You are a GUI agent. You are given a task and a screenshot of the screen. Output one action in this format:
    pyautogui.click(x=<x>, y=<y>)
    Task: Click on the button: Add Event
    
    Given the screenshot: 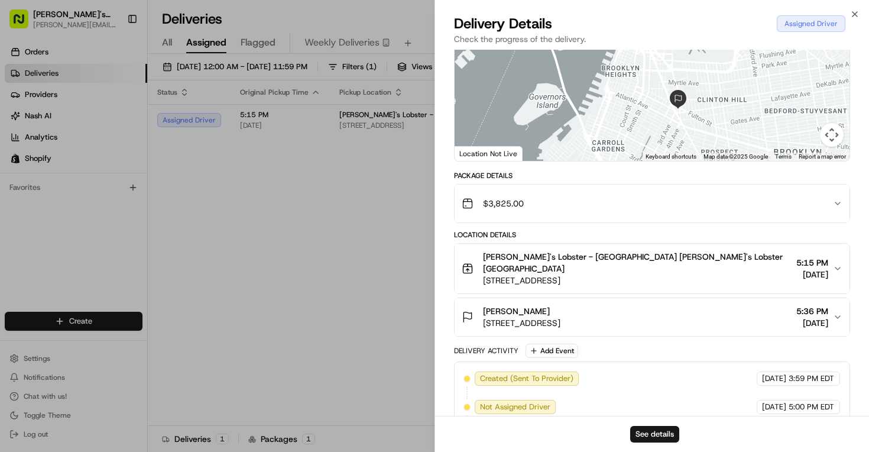 What is the action you would take?
    pyautogui.click(x=552, y=351)
    